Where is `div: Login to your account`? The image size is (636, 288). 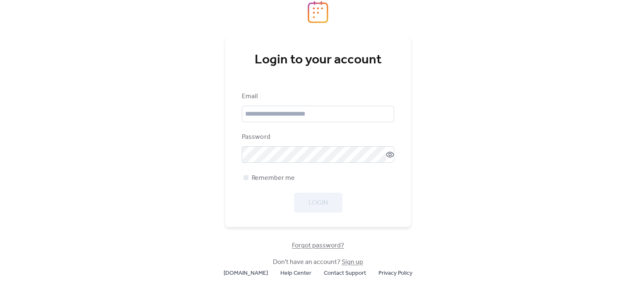 div: Login to your account is located at coordinates (318, 60).